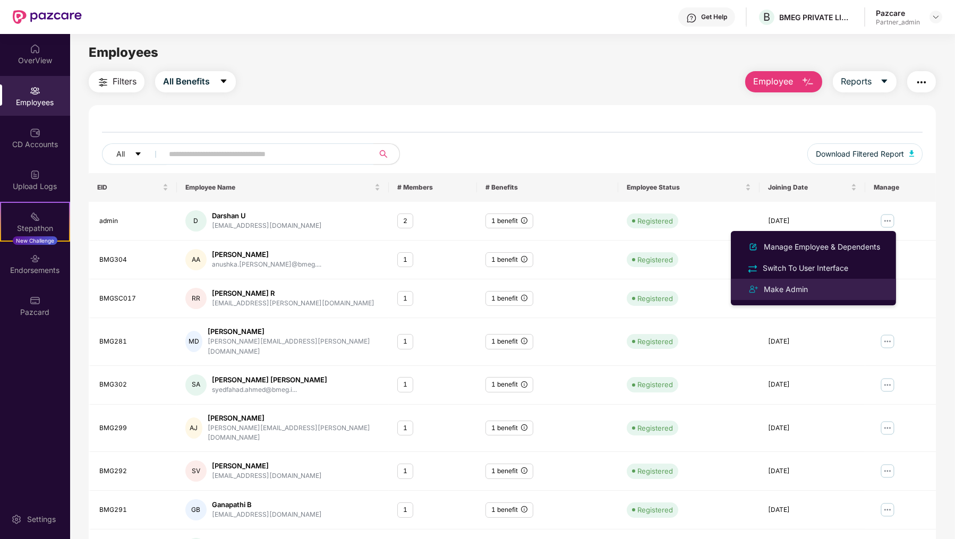  What do you see at coordinates (936, 17) in the screenshot?
I see `img: svg+xml;base64,PHN2ZyBpZD0iRHJvcGRvd24tMzJ4MzIiIHhtbG5zPSJodHRwOi8vd3d3LnczLm9yZy8yMDAwL3N2ZyIgd2...` at bounding box center [936, 17].